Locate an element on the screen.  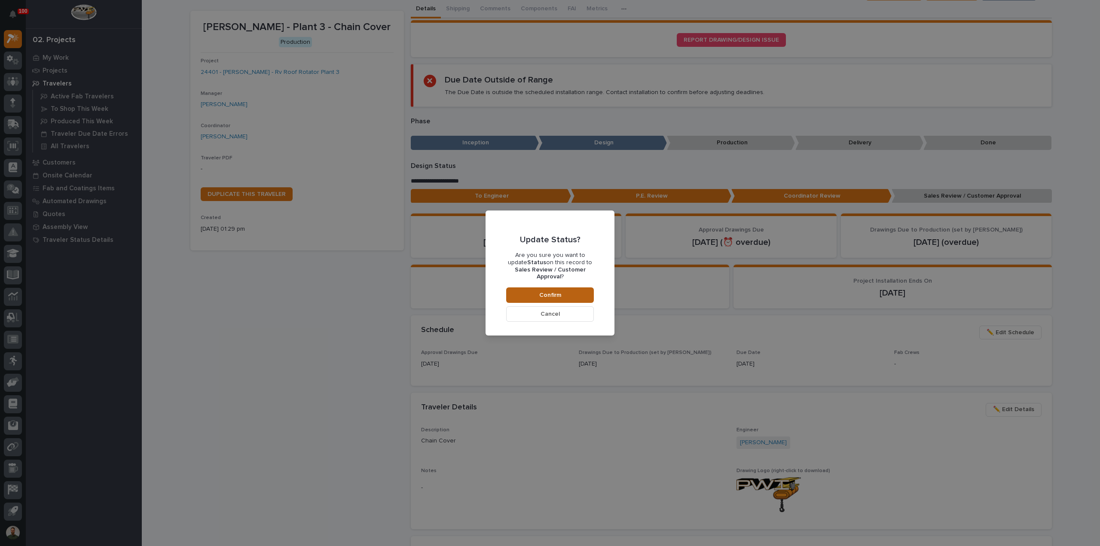
p: Update Status? is located at coordinates (550, 240).